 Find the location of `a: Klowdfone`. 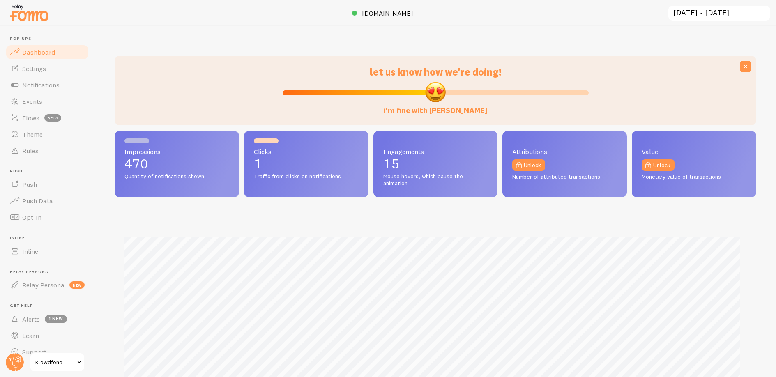

a: Klowdfone is located at coordinates (57, 362).